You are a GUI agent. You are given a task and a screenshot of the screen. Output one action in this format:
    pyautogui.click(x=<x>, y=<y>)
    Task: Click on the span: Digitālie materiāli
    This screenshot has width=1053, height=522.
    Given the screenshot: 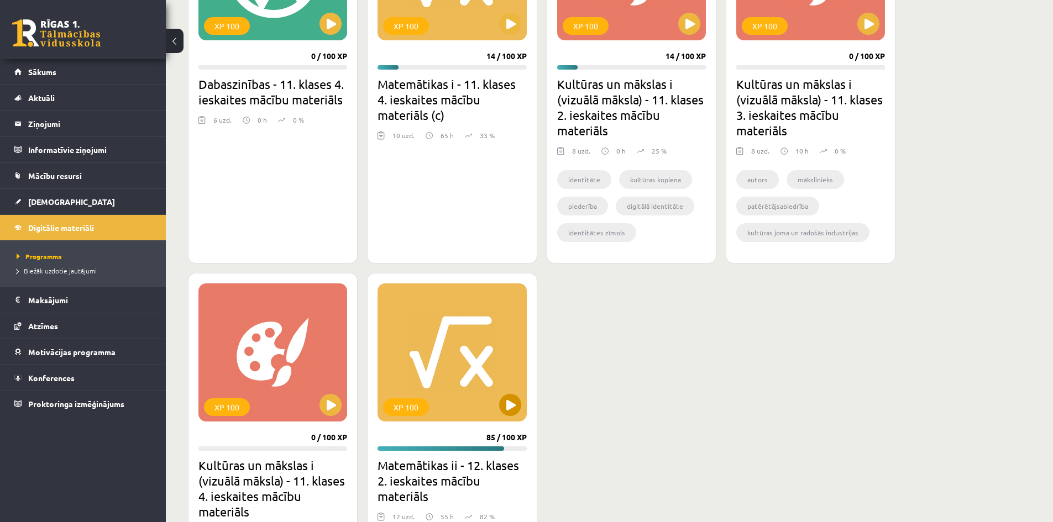 What is the action you would take?
    pyautogui.click(x=61, y=228)
    